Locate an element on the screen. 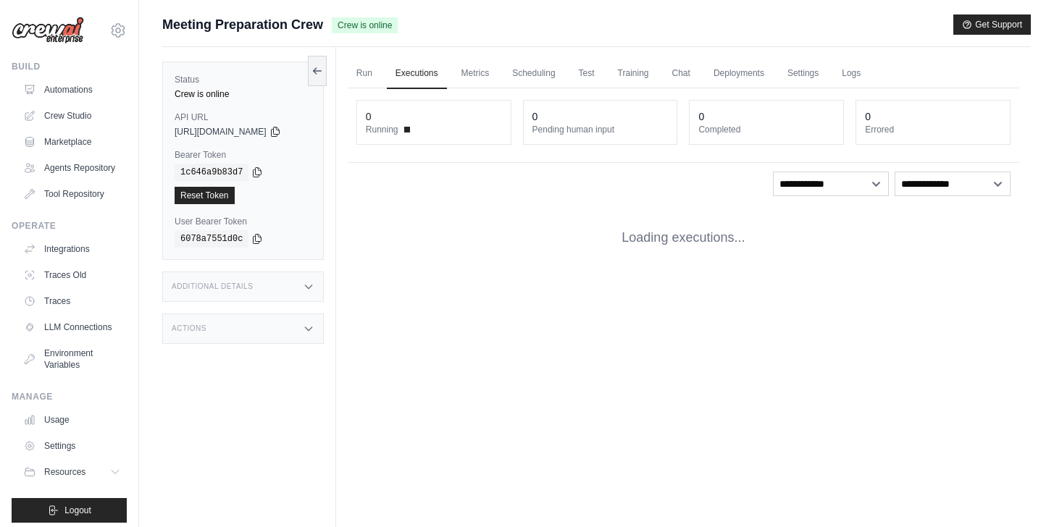 The height and width of the screenshot is (527, 1054). h3: Actions is located at coordinates (189, 329).